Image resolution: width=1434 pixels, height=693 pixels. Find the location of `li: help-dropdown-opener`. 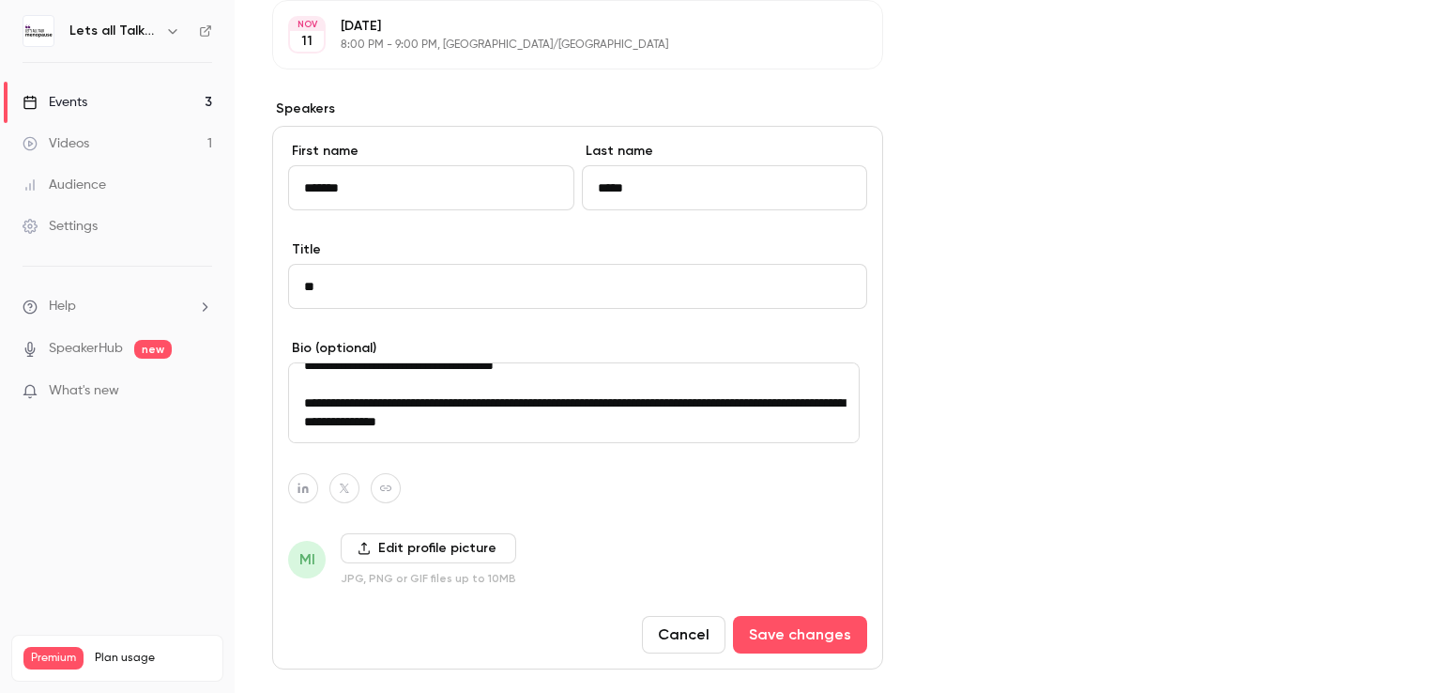

li: help-dropdown-opener is located at coordinates (117, 306).